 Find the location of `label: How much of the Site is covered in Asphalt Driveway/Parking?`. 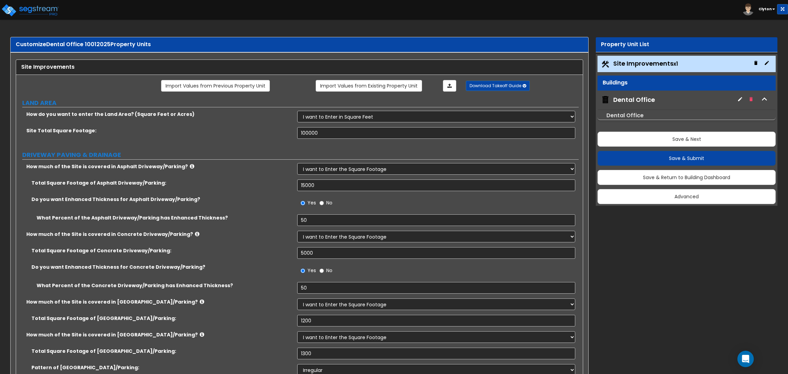

label: How much of the Site is covered in Asphalt Driveway/Parking? is located at coordinates (159, 167).